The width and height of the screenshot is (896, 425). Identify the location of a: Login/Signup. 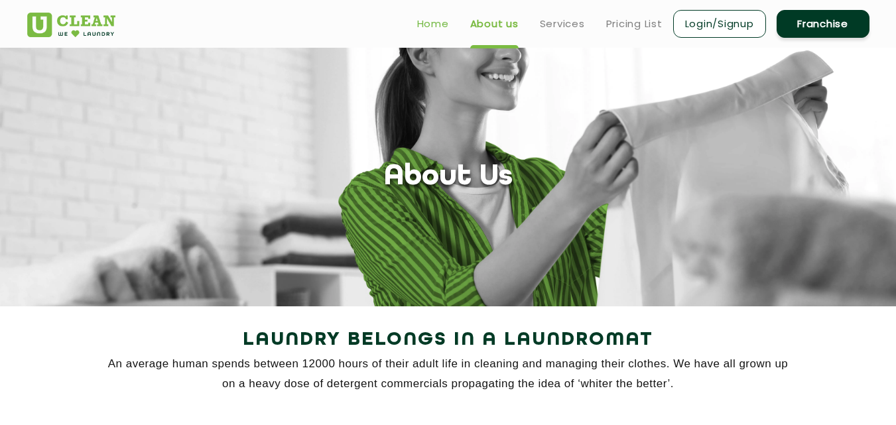
(720, 24).